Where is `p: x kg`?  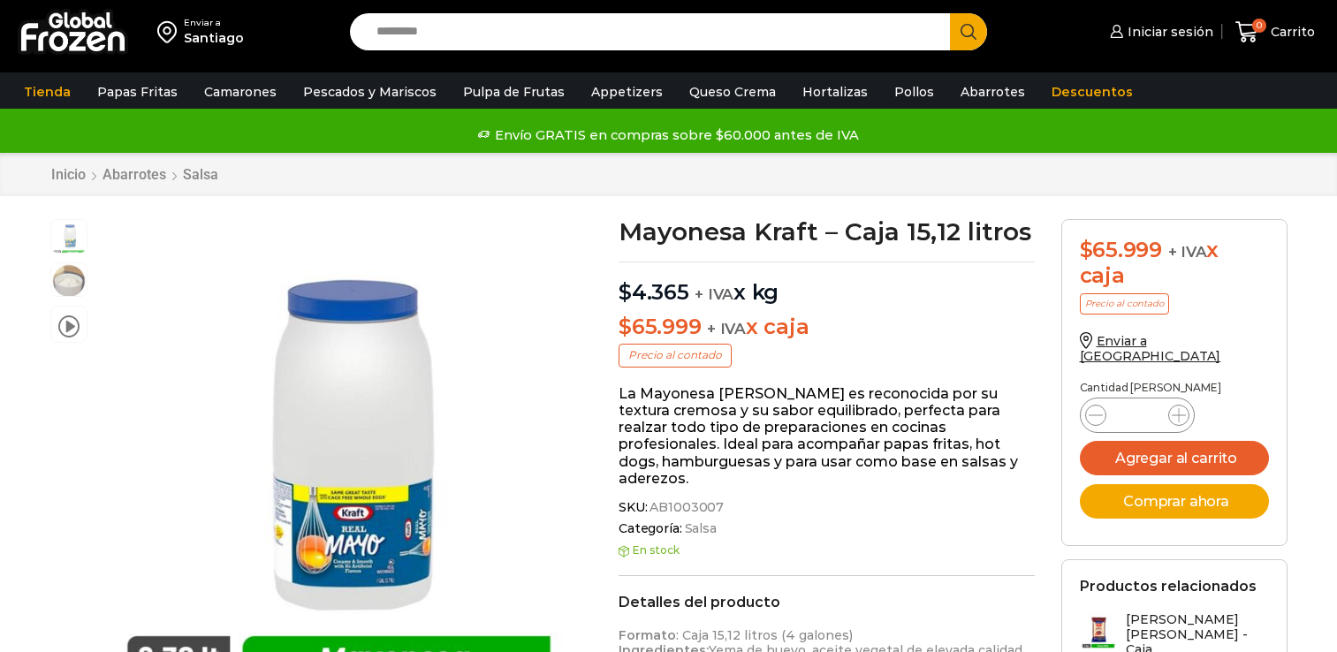 p: x kg is located at coordinates (826, 284).